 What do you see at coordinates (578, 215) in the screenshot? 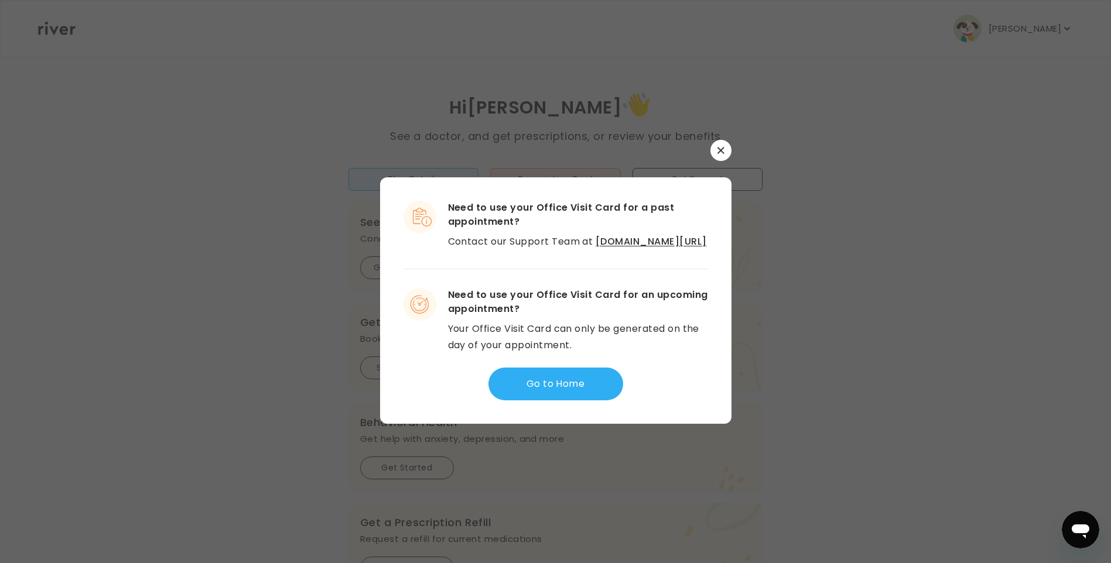
I see `h3: Need to use your Office Visit Card for a past appointment?` at bounding box center [578, 215].